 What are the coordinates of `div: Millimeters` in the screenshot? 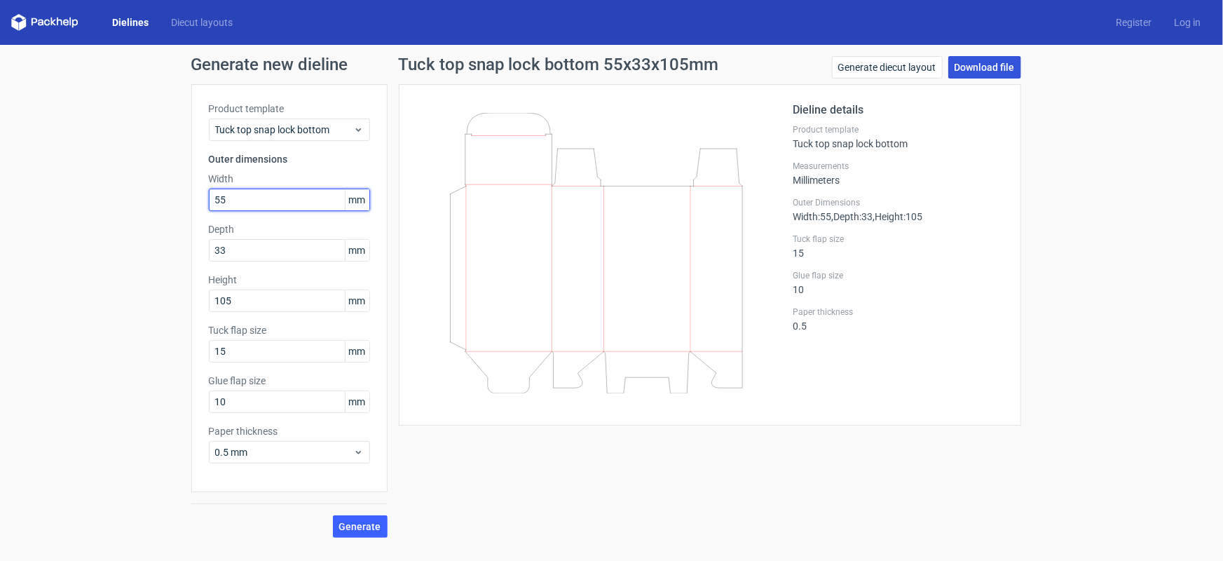 It's located at (898, 173).